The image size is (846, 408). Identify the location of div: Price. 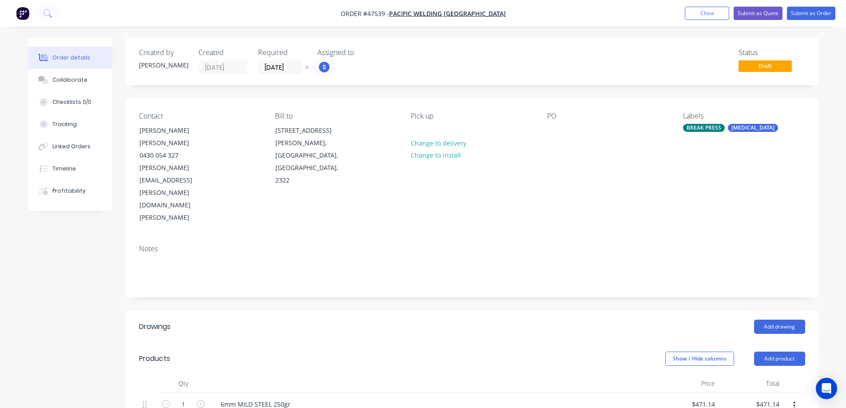
(686, 384).